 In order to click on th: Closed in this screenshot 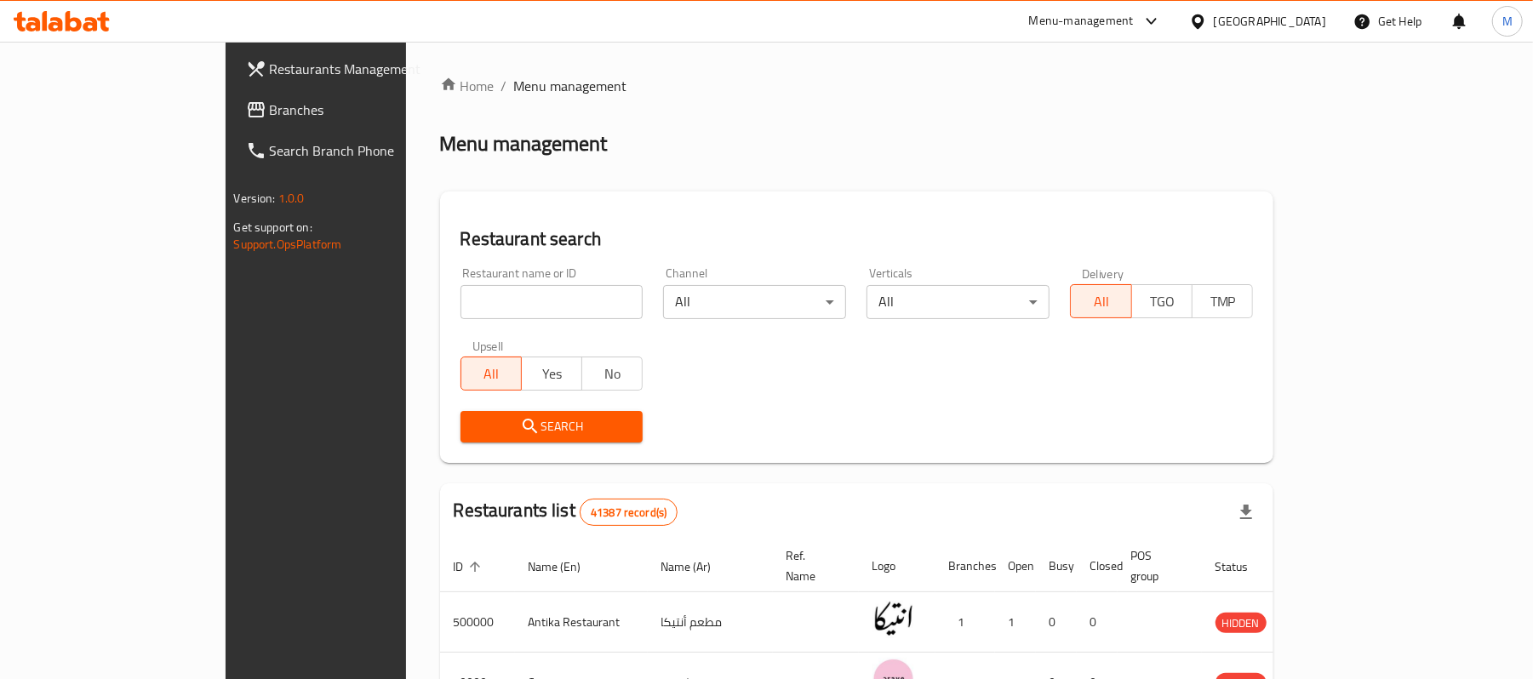, I will do `click(1097, 566)`.